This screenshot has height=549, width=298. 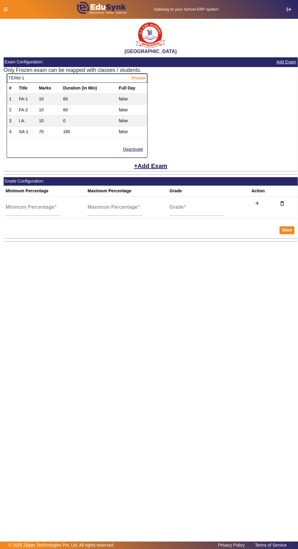 What do you see at coordinates (261, 191) in the screenshot?
I see `th: Action` at bounding box center [261, 191].